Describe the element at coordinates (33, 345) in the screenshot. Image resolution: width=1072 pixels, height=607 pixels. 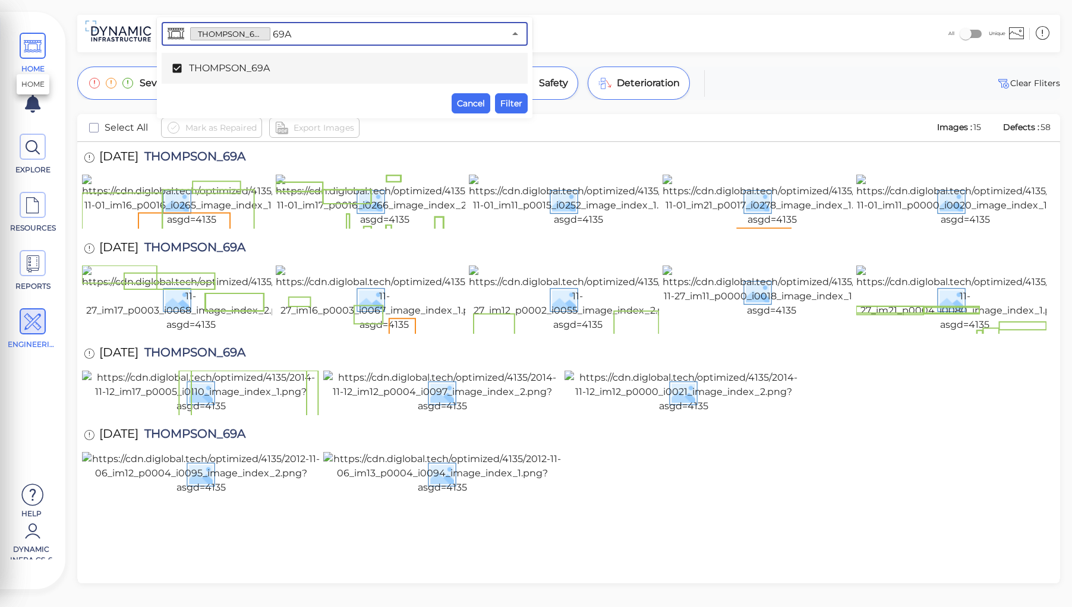
I see `span: ENGINEERING` at that location.